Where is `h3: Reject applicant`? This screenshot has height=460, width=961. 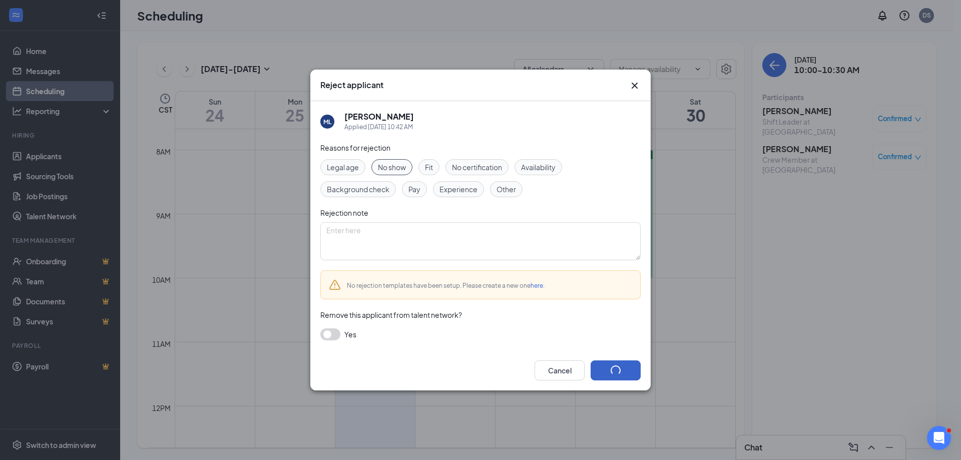
h3: Reject applicant is located at coordinates (352, 85).